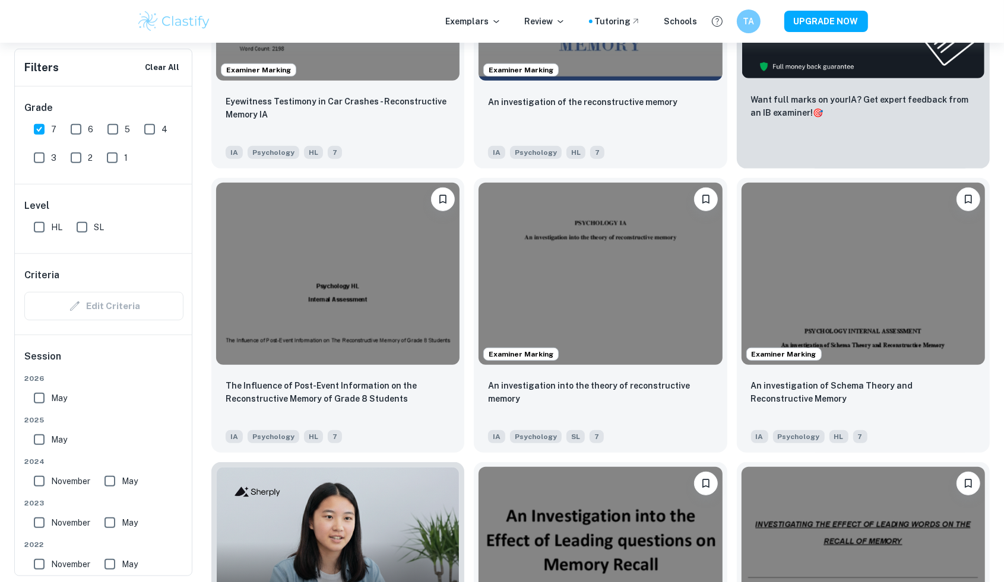  I want to click on h6: TA, so click(748, 21).